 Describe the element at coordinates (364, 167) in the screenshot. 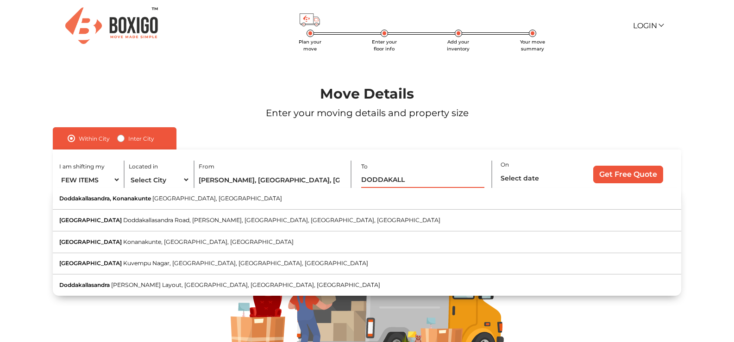

I see `label: To` at that location.